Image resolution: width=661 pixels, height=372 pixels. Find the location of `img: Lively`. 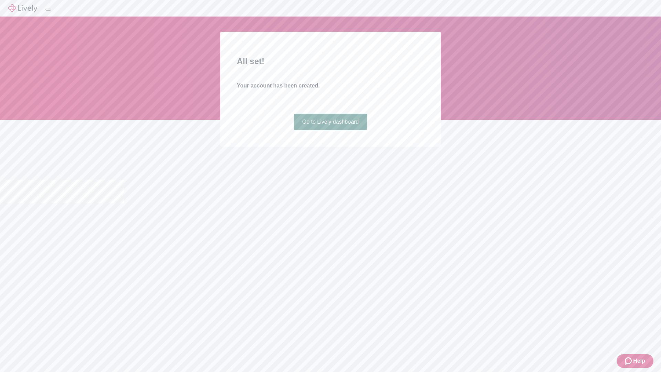

img: Lively is located at coordinates (23, 8).